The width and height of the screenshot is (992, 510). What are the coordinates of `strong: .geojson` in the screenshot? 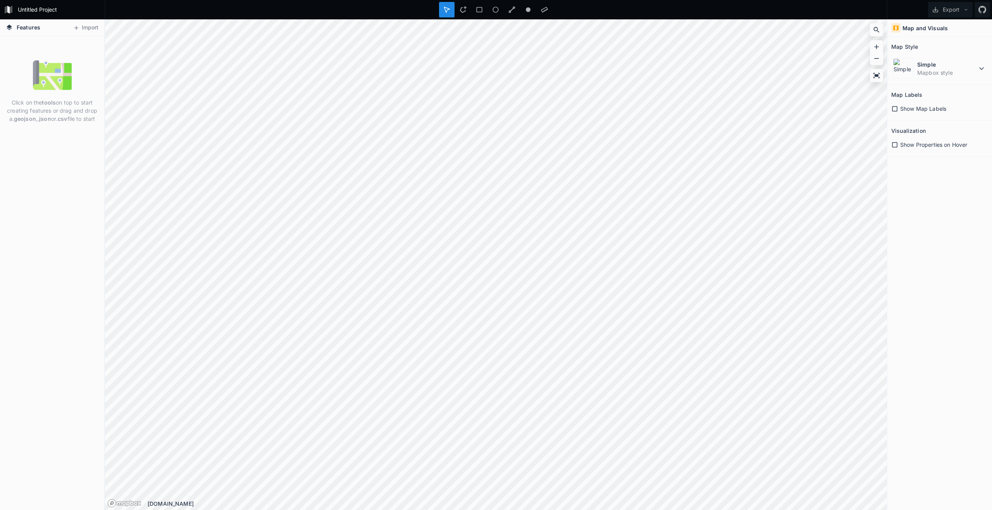 It's located at (24, 119).